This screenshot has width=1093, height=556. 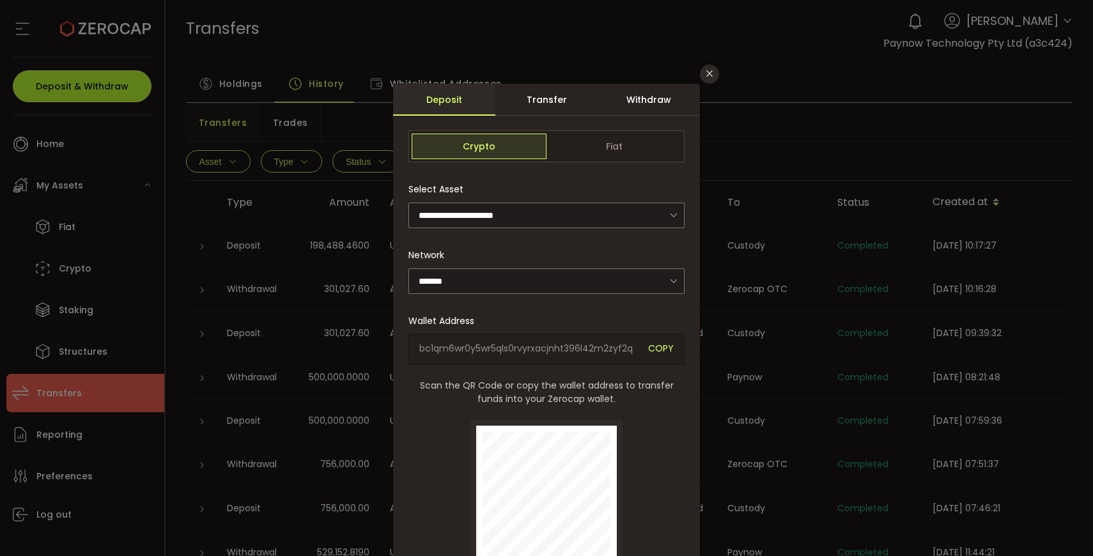 I want to click on label: Wallet Address, so click(x=445, y=321).